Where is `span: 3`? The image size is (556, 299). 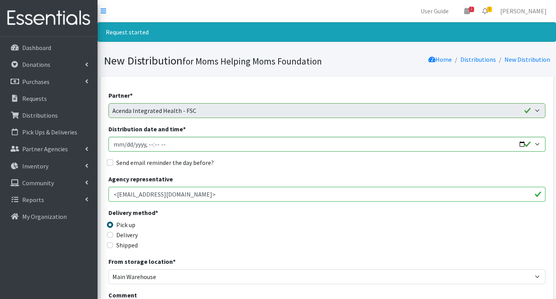
span: 3 is located at coordinates (490, 9).